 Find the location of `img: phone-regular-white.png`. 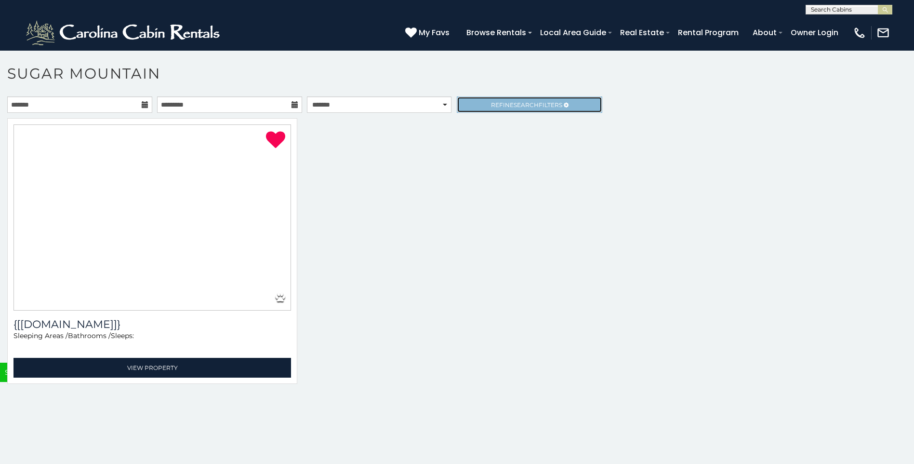

img: phone-regular-white.png is located at coordinates (860, 33).